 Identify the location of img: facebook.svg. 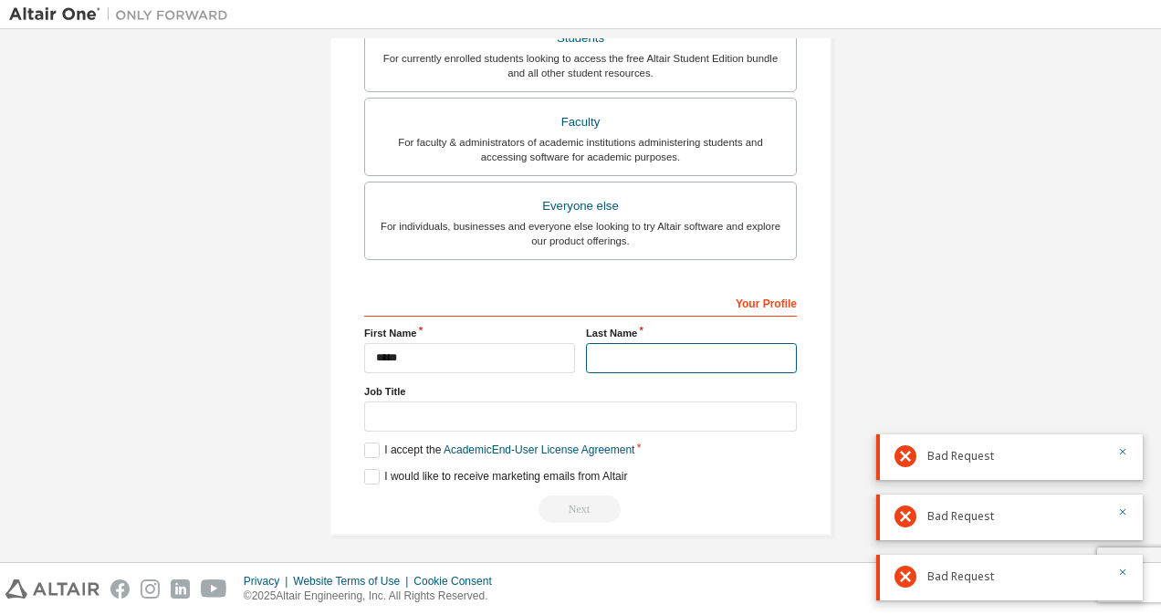
(120, 589).